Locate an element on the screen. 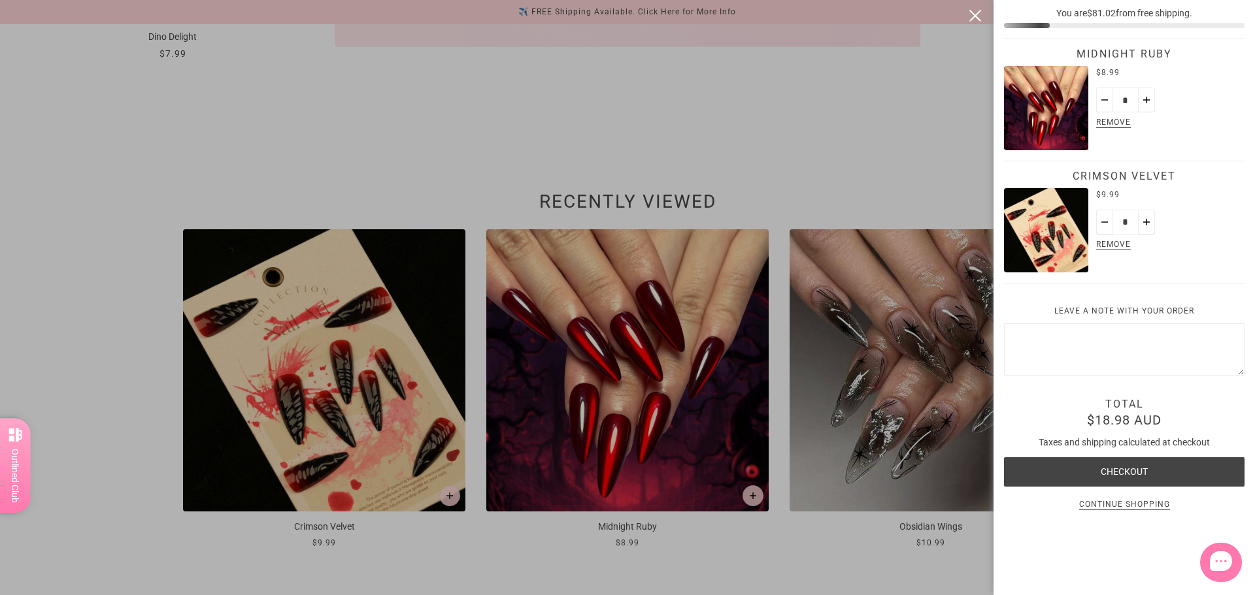 This screenshot has width=1255, height=595. div: Total is located at coordinates (1124, 406).